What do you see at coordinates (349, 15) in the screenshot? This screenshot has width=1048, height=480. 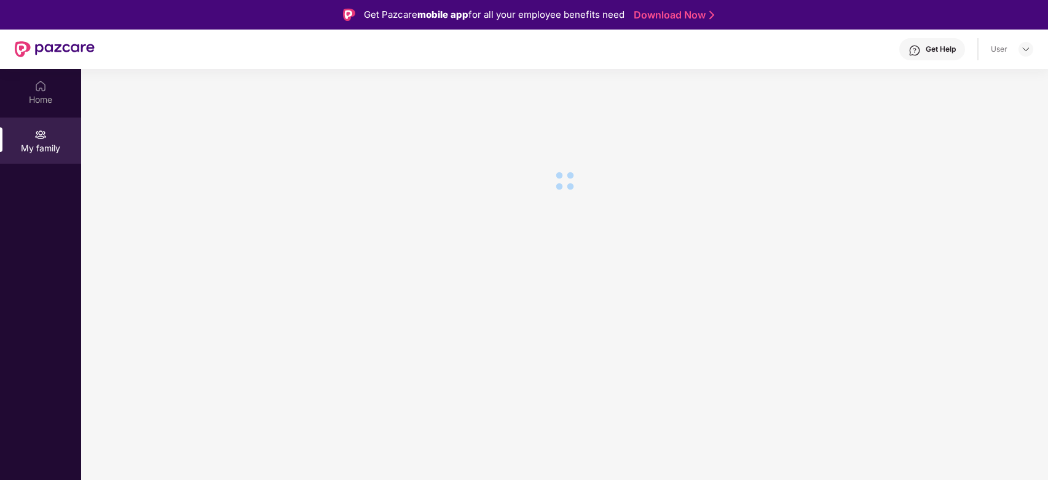 I see `img: Logo` at bounding box center [349, 15].